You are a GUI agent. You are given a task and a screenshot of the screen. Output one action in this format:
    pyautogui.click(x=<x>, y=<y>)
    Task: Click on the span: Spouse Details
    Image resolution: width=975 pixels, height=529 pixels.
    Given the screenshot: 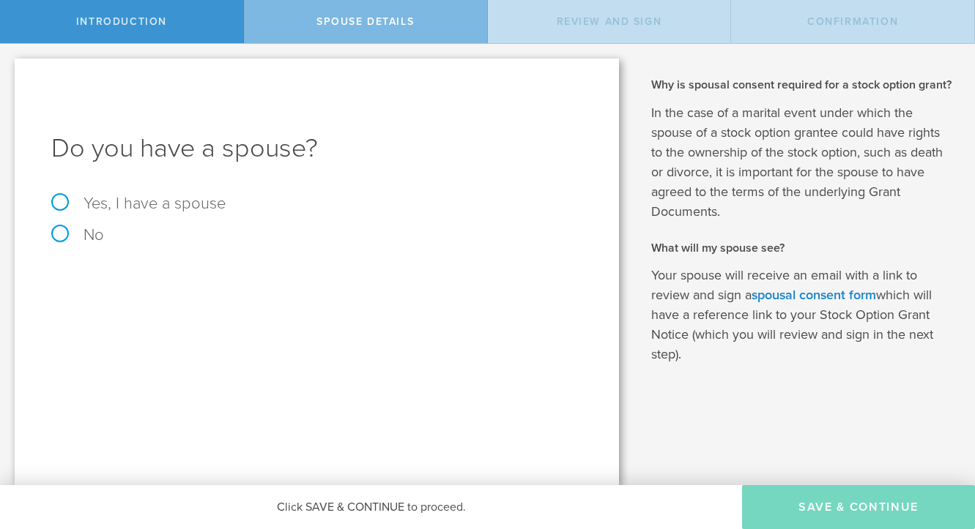 What is the action you would take?
    pyautogui.click(x=365, y=21)
    